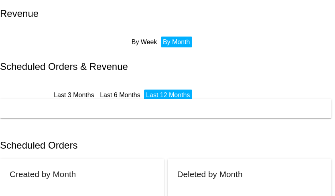  What do you see at coordinates (43, 174) in the screenshot?
I see `h2: Created by Month` at bounding box center [43, 174].